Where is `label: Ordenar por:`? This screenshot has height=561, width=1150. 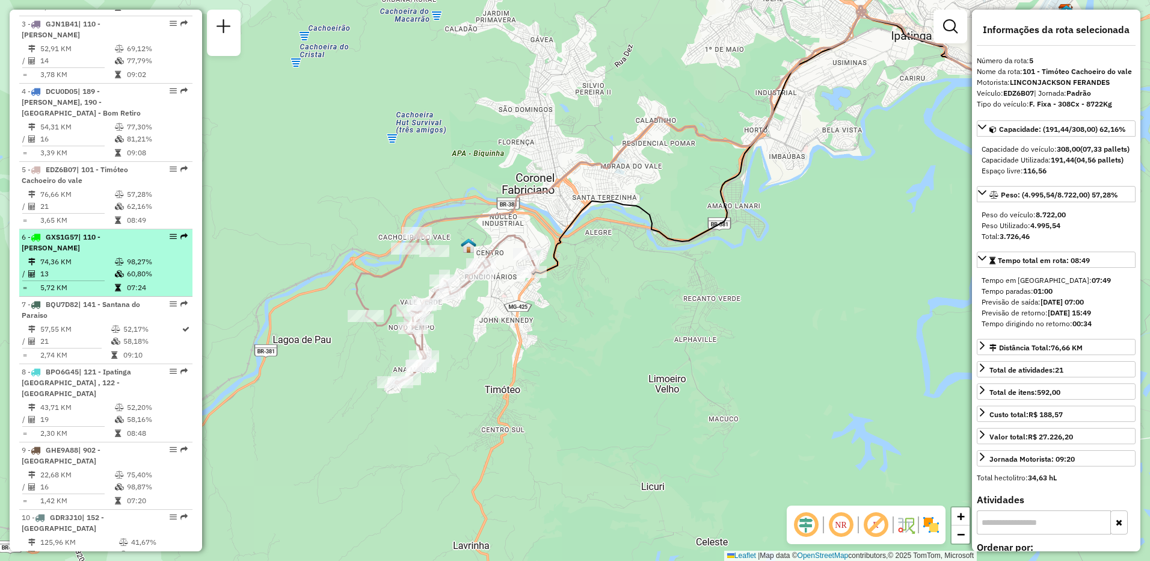
label: Ordenar por: is located at coordinates (1056, 547).